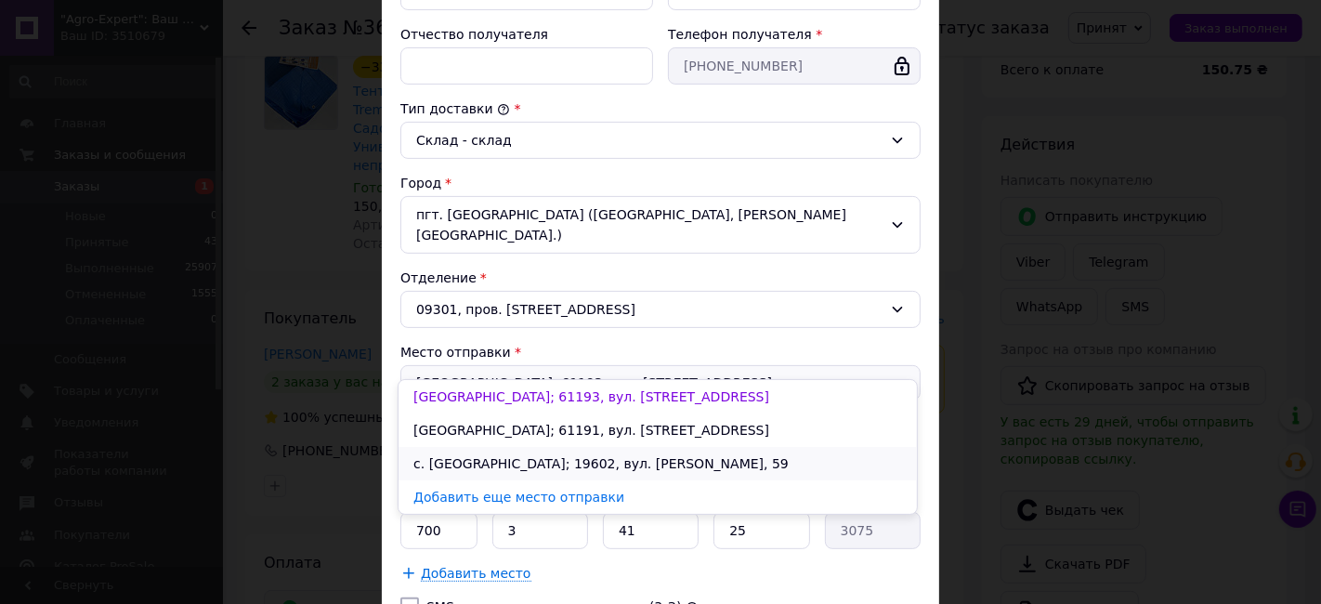 The width and height of the screenshot is (1321, 604). What do you see at coordinates (661, 109) in the screenshot?
I see `div: Тип доставки` at bounding box center [661, 109].